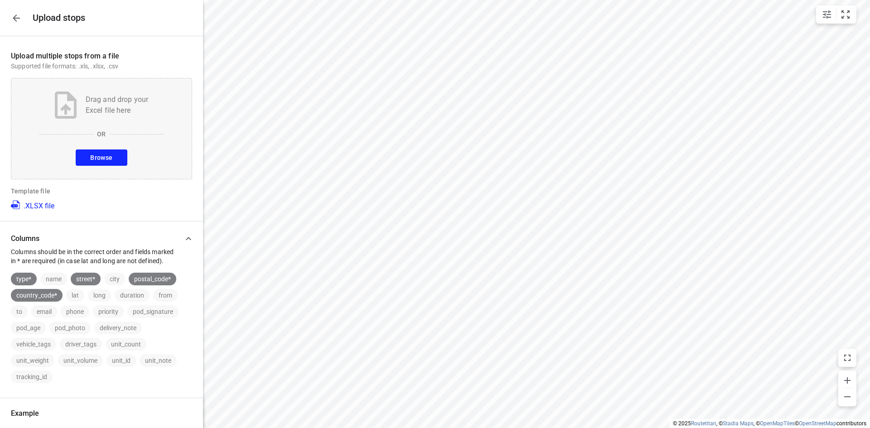 The height and width of the screenshot is (428, 870). What do you see at coordinates (34, 344) in the screenshot?
I see `span: vehicle_tags` at bounding box center [34, 344].